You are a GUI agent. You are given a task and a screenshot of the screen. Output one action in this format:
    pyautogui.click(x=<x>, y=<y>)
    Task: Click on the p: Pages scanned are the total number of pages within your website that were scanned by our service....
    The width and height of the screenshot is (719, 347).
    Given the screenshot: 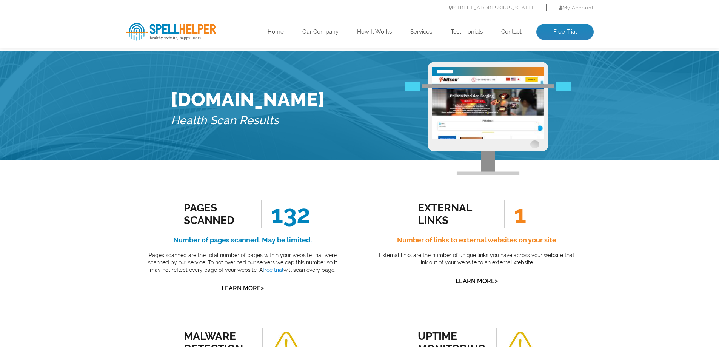 What is the action you would take?
    pyautogui.click(x=243, y=263)
    